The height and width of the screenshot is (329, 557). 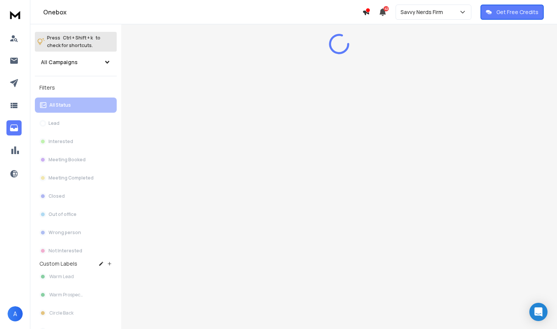 I want to click on p: Press to check for shortcuts., so click(x=74, y=42).